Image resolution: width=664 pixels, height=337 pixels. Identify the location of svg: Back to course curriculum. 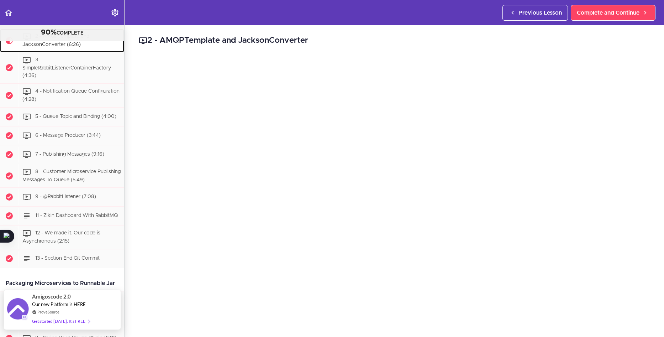
(9, 13).